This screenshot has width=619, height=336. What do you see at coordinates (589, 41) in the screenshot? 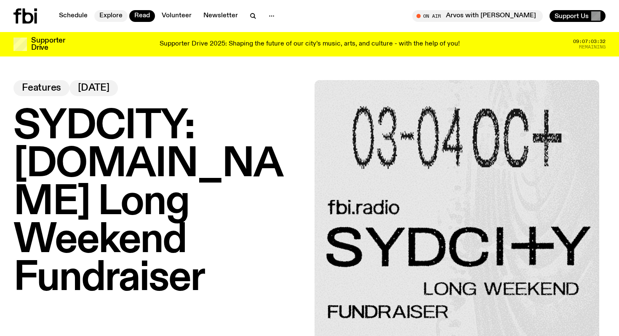
I see `span: 09:07:03:32` at bounding box center [589, 41].